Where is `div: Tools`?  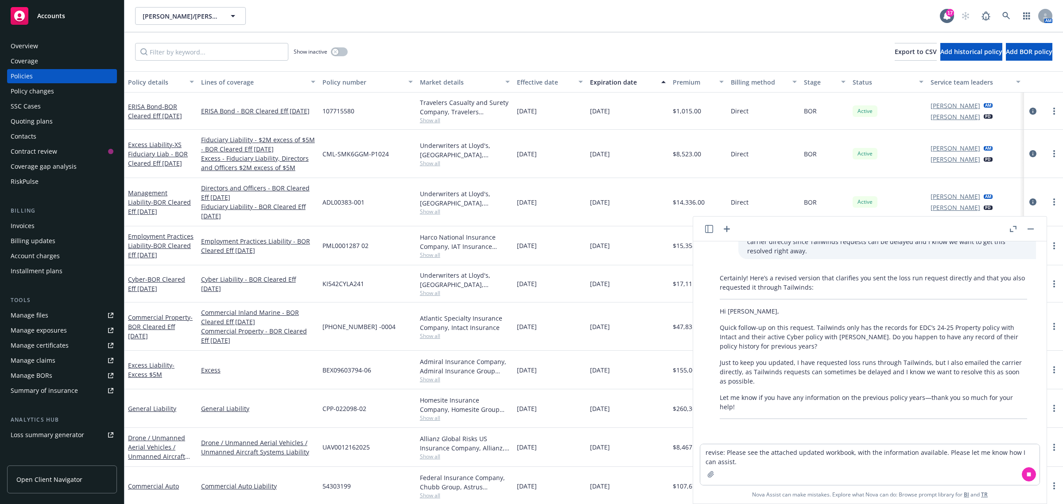
div: Tools is located at coordinates (62, 300).